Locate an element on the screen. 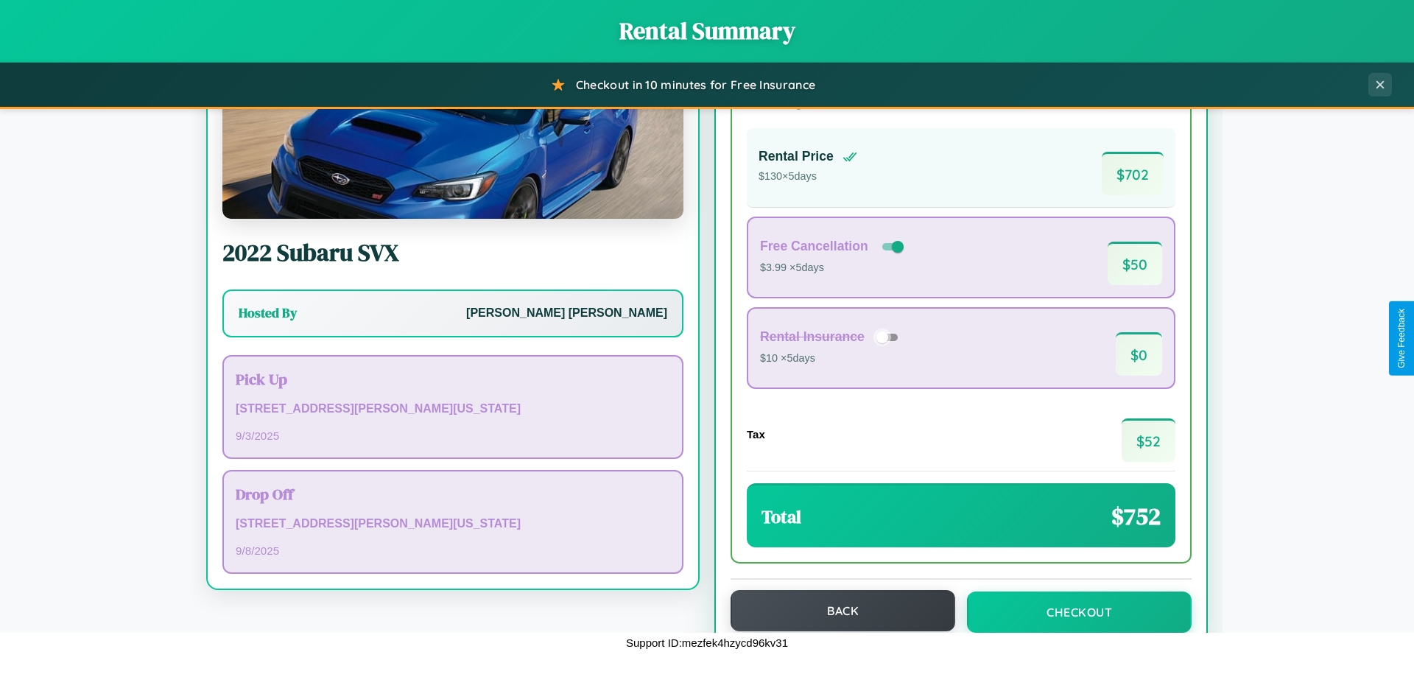 This screenshot has height=677, width=1414. h3: Total is located at coordinates (782, 516).